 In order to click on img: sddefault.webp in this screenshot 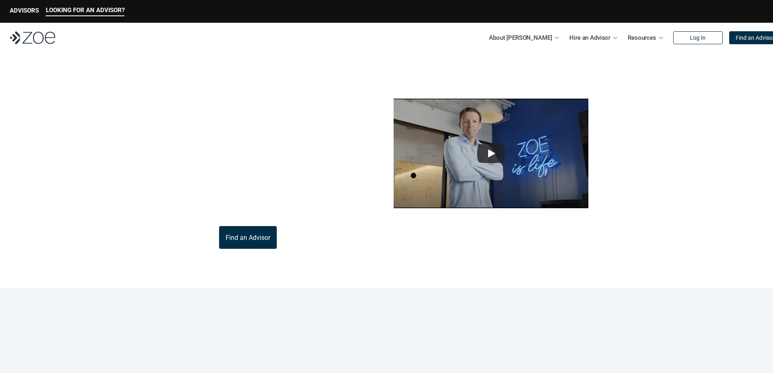, I will do `click(491, 153)`.